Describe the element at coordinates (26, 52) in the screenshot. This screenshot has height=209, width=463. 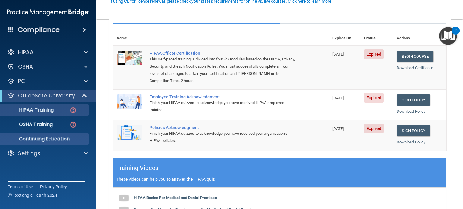
I see `p: HIPAA` at that location.